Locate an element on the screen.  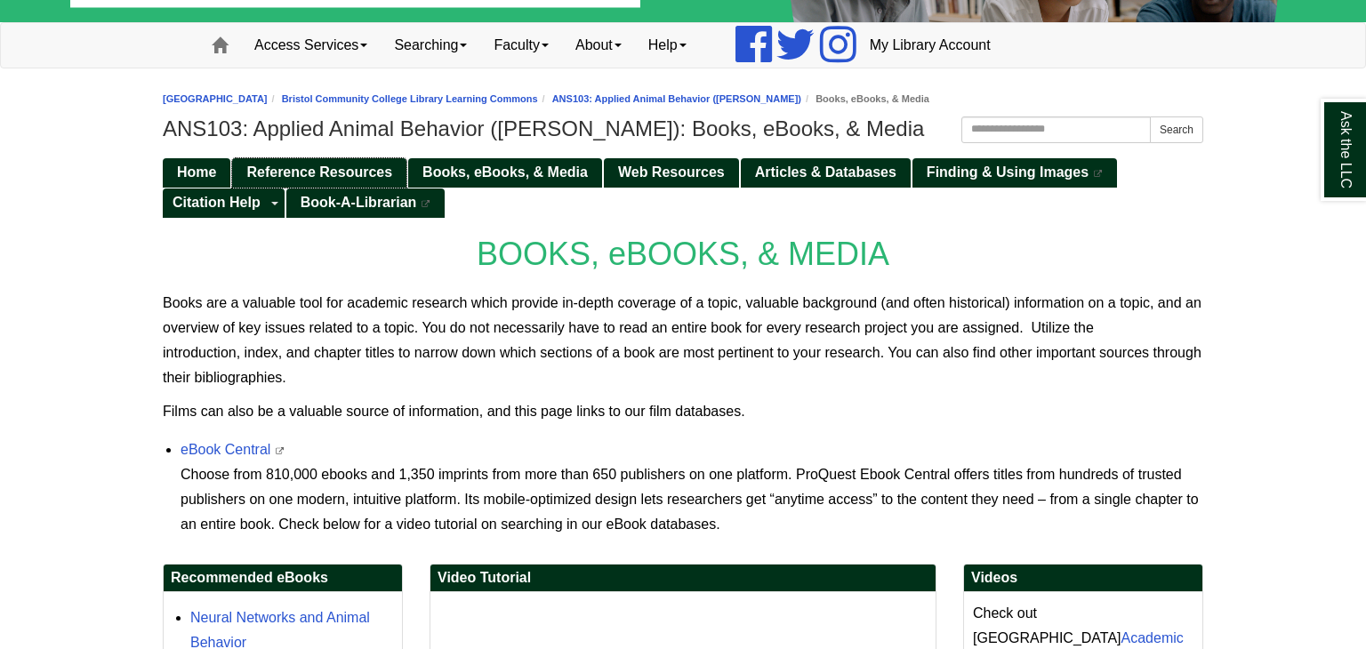
a: Faculty is located at coordinates (521, 45).